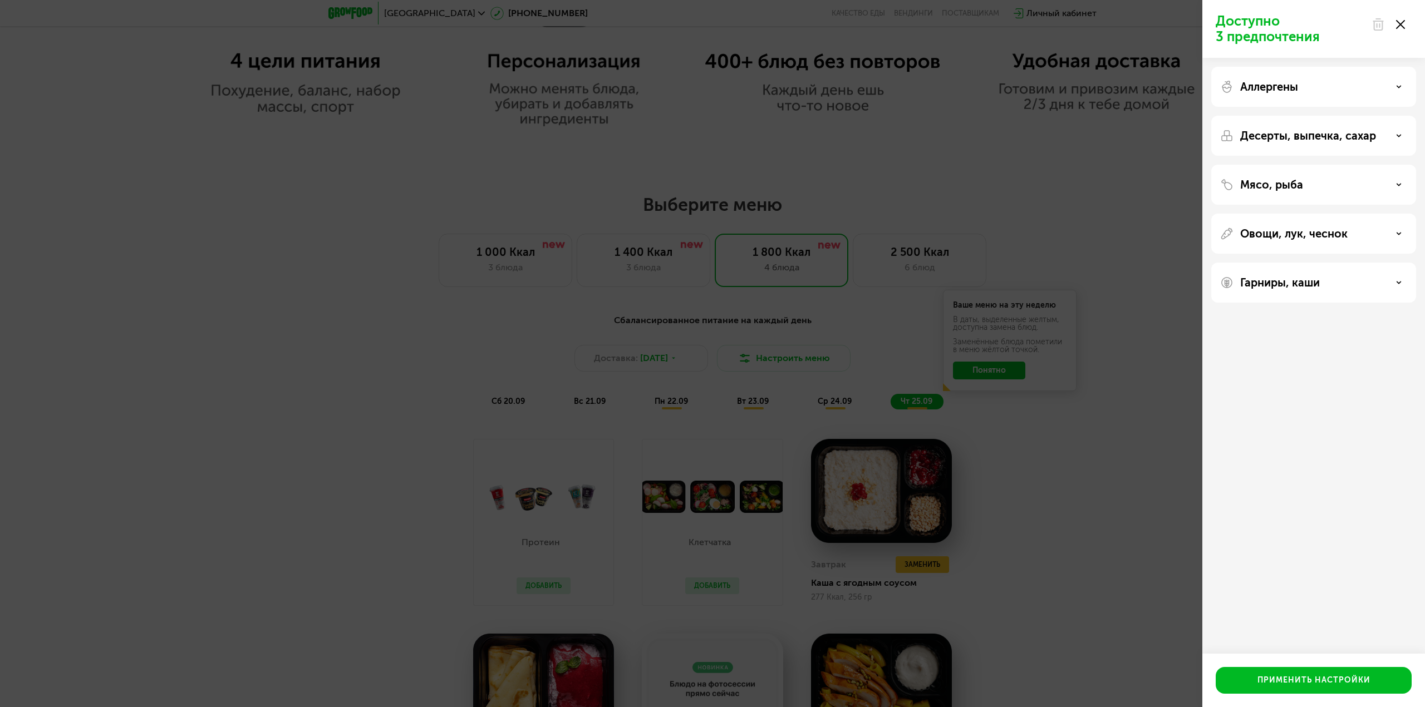  Describe the element at coordinates (1313, 681) in the screenshot. I see `div: Применить настройки` at that location.